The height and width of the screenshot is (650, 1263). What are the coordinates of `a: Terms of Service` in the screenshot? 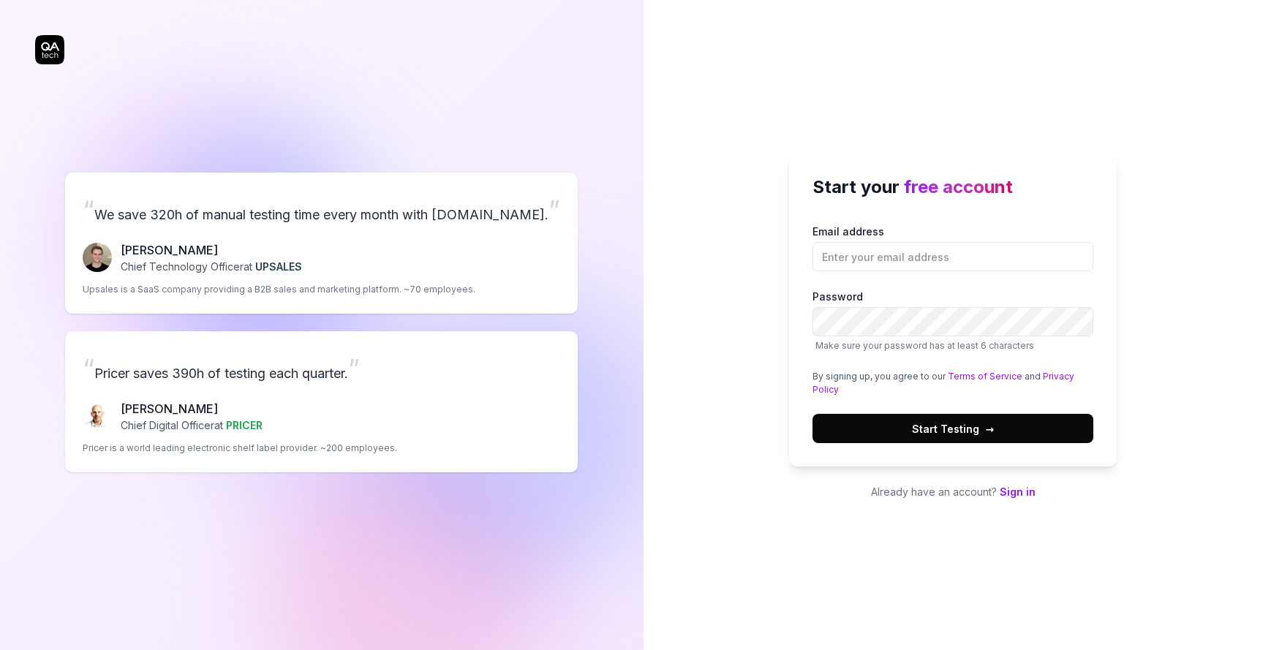 It's located at (985, 376).